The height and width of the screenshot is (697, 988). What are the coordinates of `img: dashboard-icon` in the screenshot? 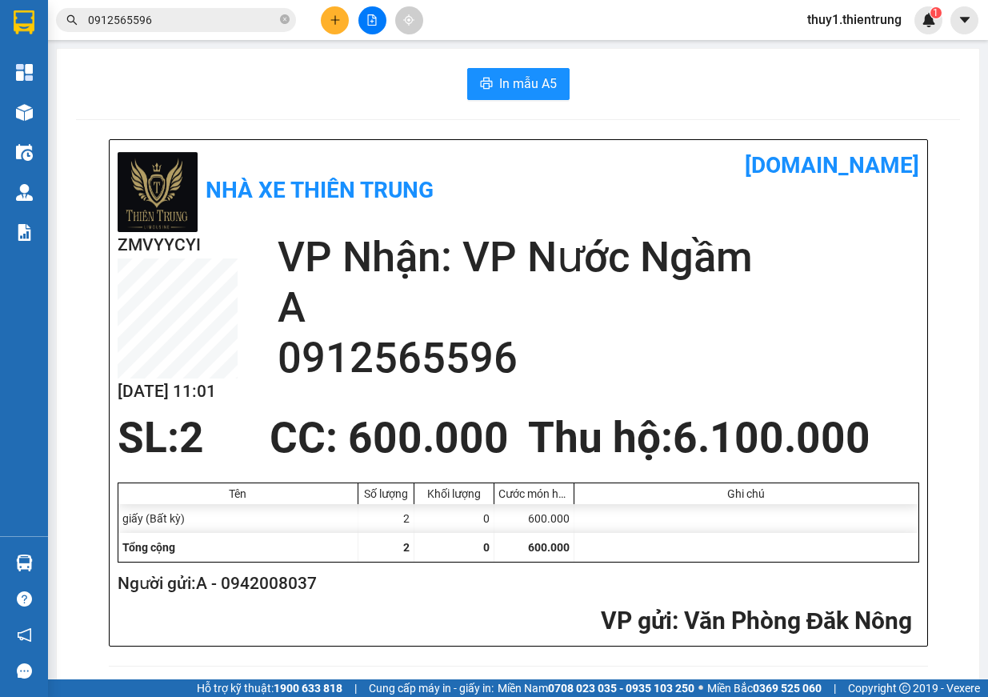 It's located at (24, 72).